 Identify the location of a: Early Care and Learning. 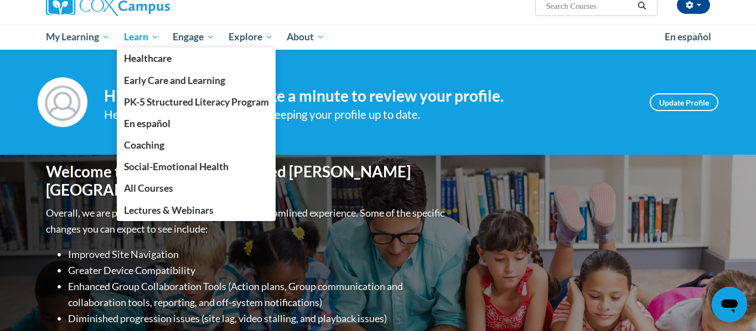
(196, 80).